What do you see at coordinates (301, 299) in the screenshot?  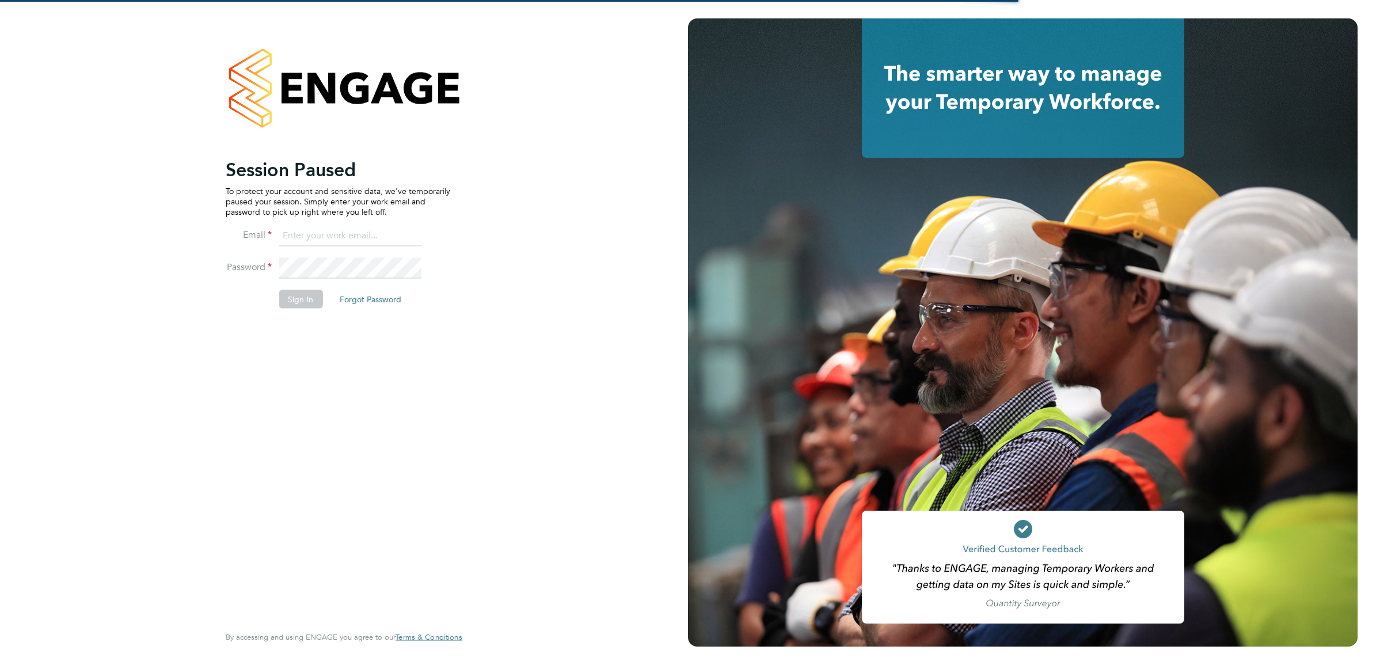 I see `button: Sign In` at bounding box center [301, 299].